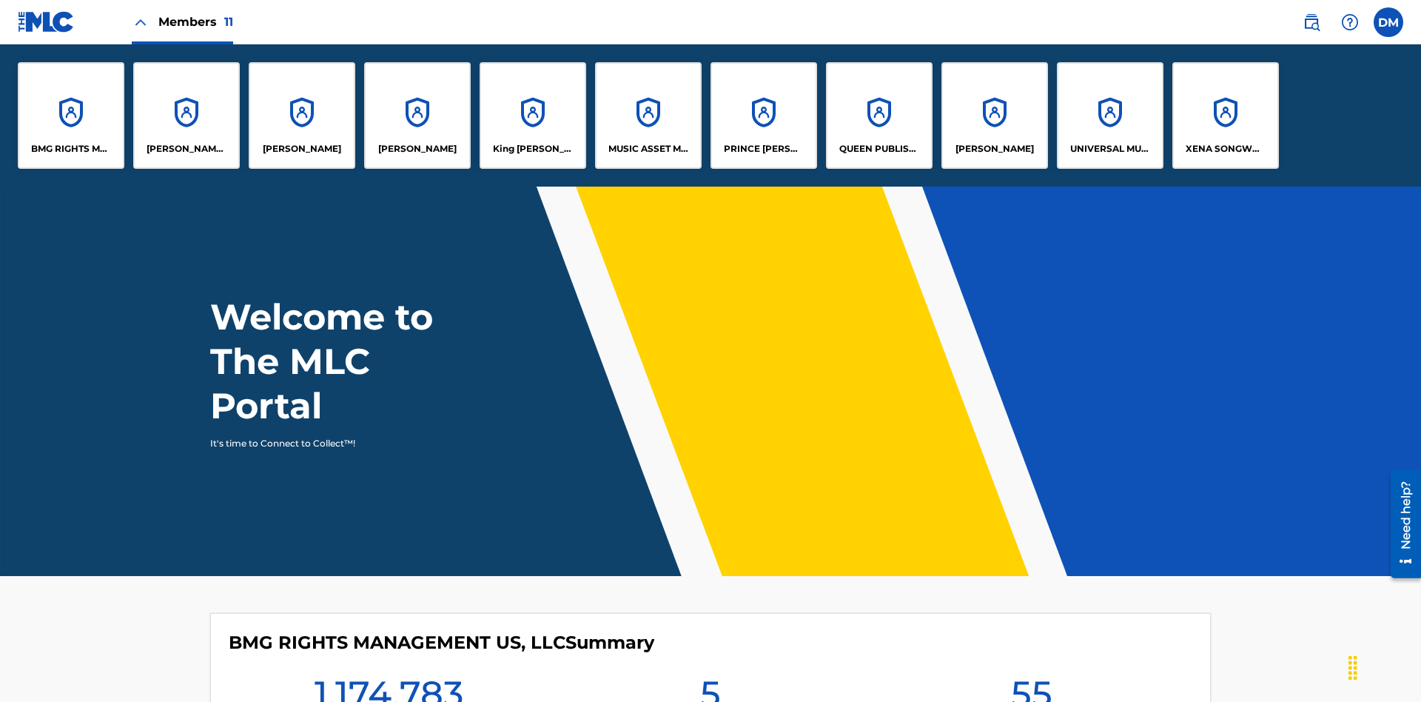  Describe the element at coordinates (46, 21) in the screenshot. I see `img: MLC Logo` at that location.